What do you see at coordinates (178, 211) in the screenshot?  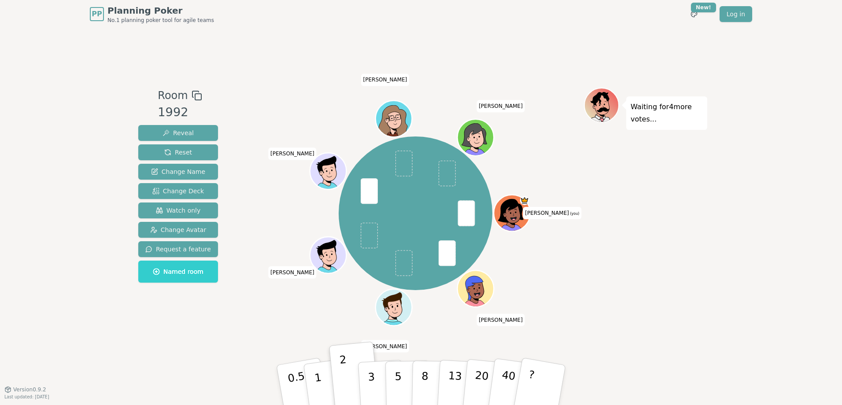 I see `span: Watch only` at bounding box center [178, 211].